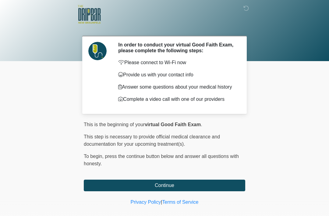  What do you see at coordinates (177, 63) in the screenshot?
I see `p: Please connect to Wi-Fi now` at bounding box center [177, 63].